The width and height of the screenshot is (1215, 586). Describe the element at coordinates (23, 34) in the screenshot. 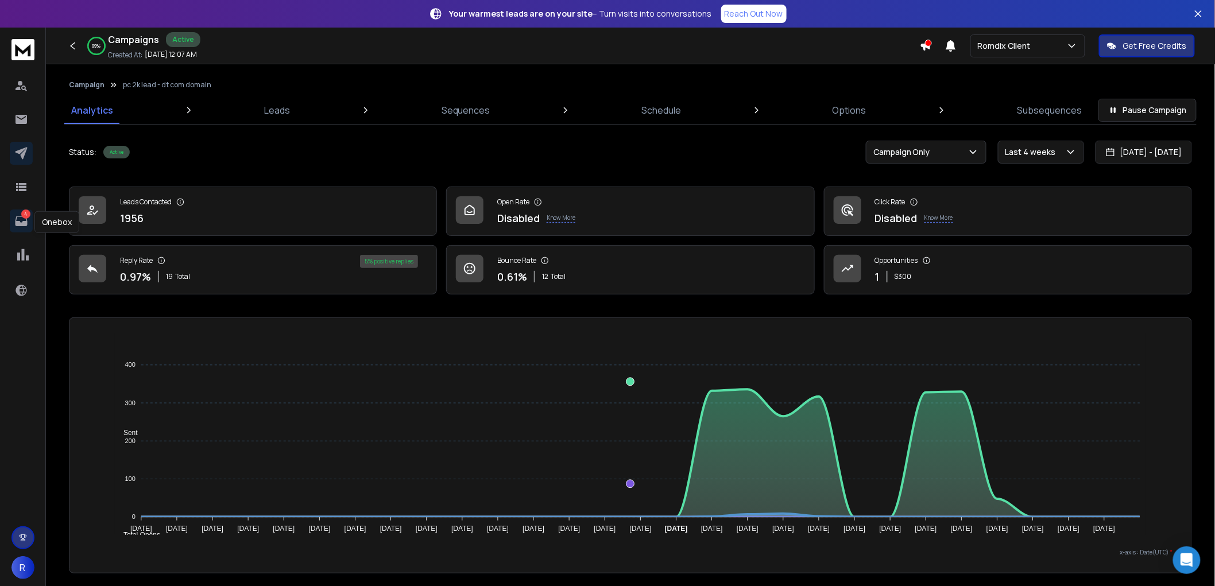

I see `img: website_grey.svg` at that location.